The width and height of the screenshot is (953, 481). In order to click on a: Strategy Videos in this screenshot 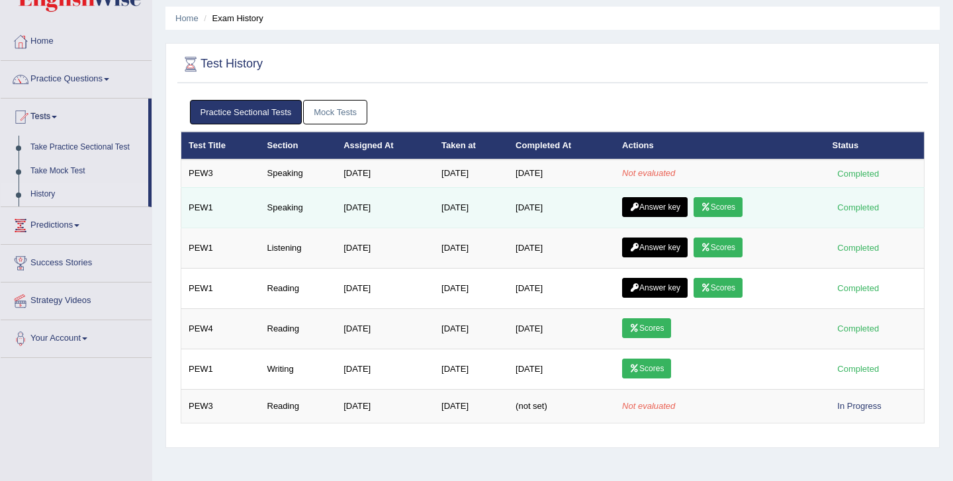, I will do `click(76, 299)`.